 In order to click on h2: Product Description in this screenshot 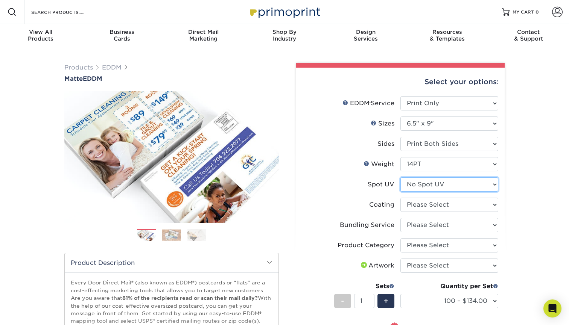, I will do `click(172, 263)`.